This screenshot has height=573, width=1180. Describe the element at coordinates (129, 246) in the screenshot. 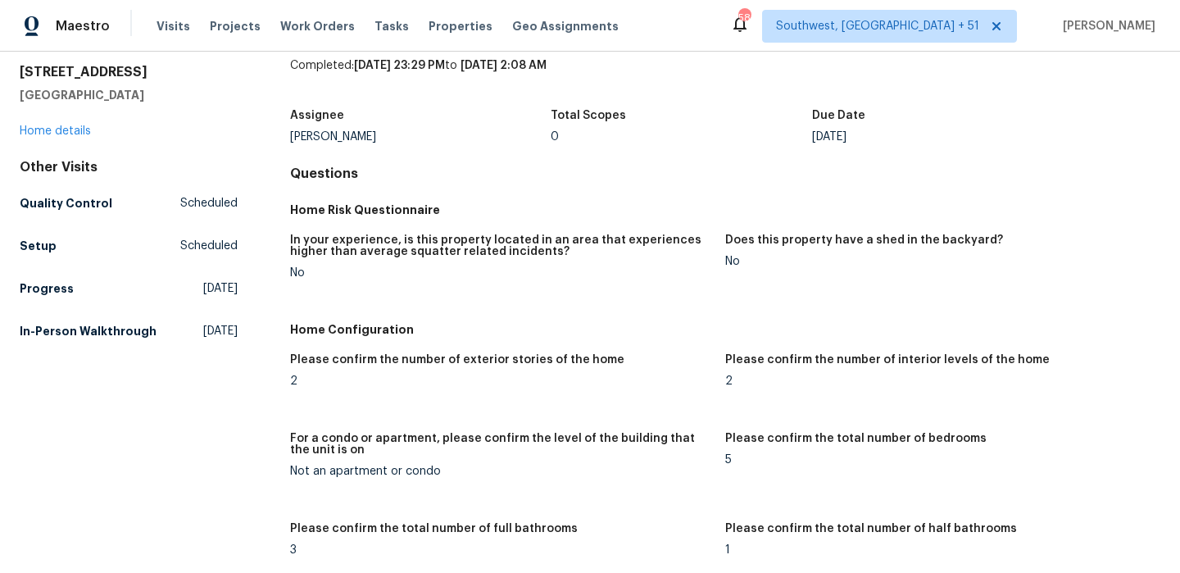

I see `a: SetupScheduled` at that location.